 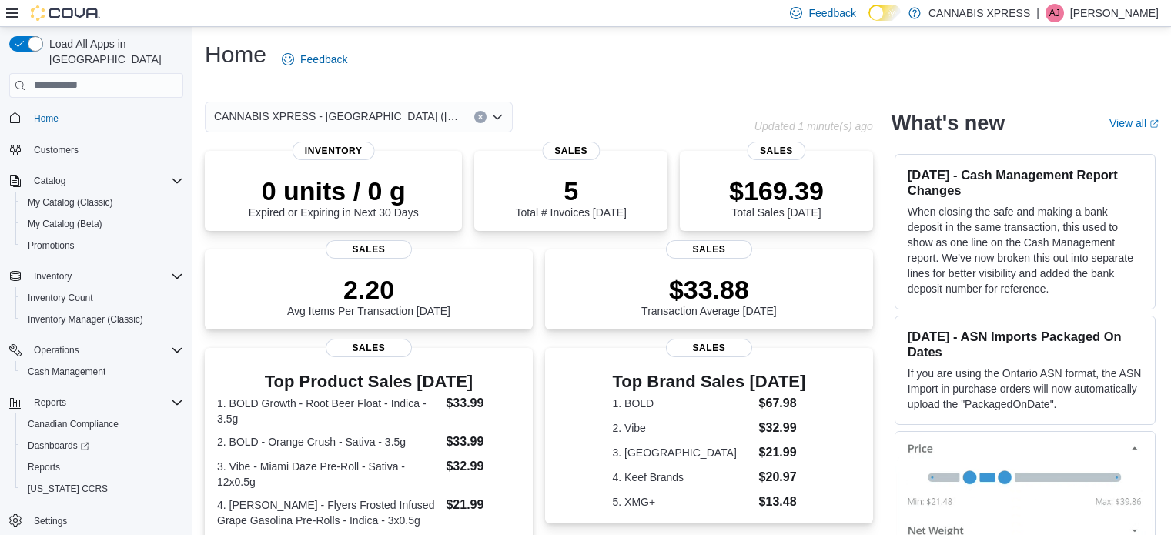 I want to click on dt: 4. Keef Brands, so click(x=683, y=477).